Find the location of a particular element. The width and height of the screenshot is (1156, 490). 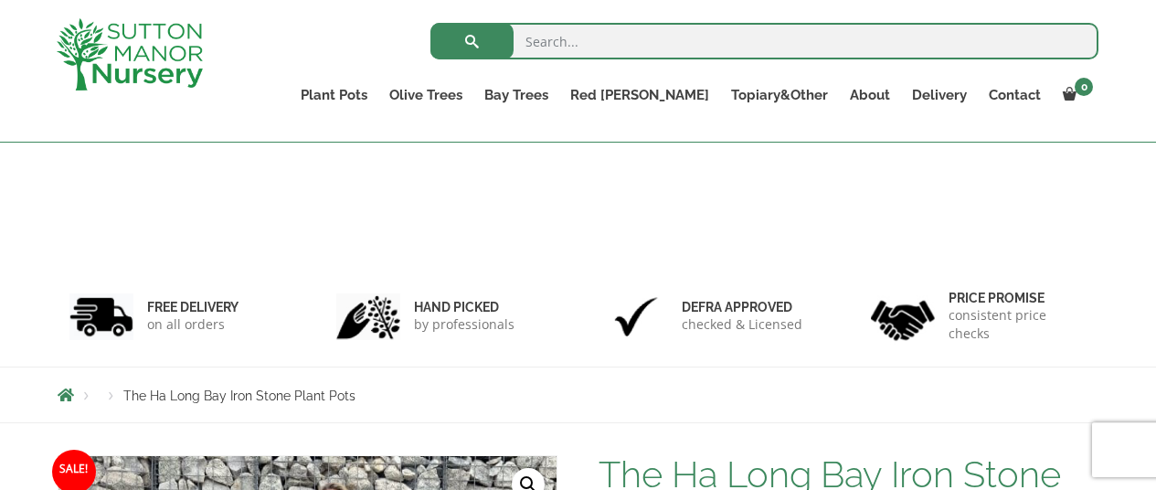

p: consistent price checks is located at coordinates (1018, 324).